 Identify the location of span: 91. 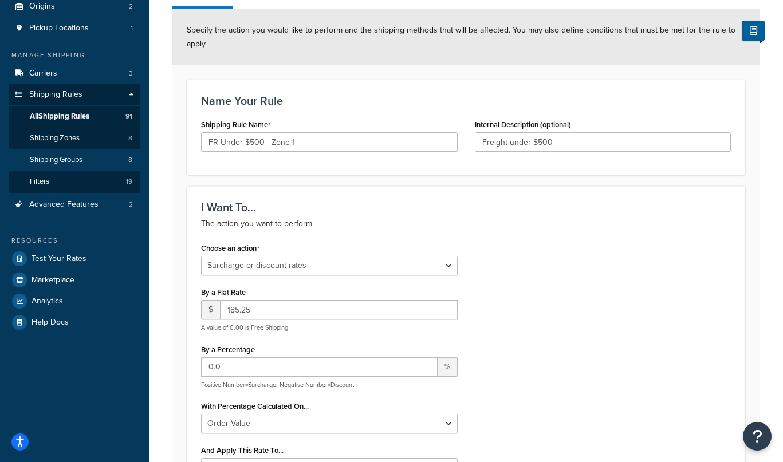
(129, 116).